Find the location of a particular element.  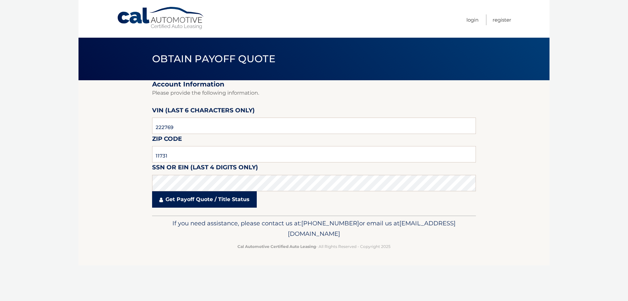

strong: Cal Automotive Certified Auto Leasing is located at coordinates (277, 246).